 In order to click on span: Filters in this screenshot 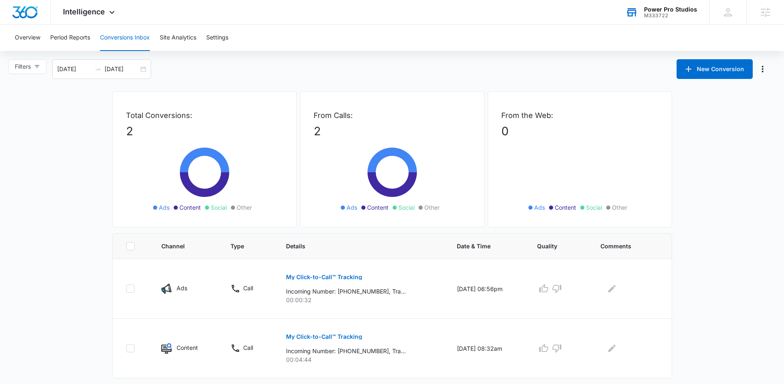, I will do `click(23, 67)`.